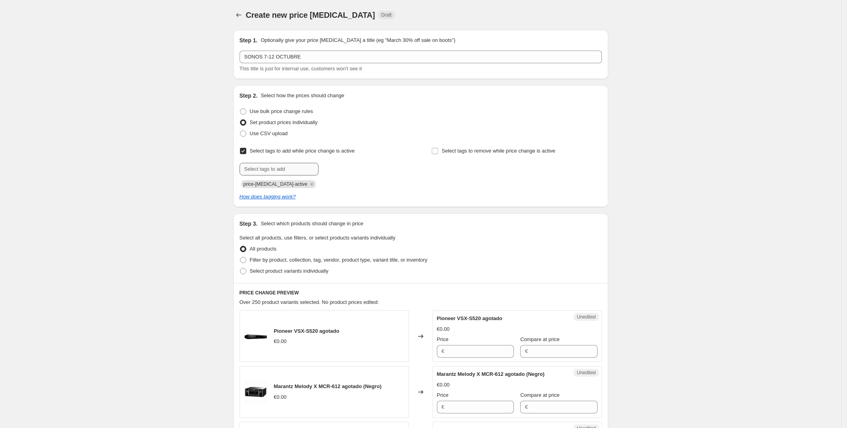 The height and width of the screenshot is (428, 847). I want to click on img: product-title-26727049_80x.jpg, so click(256, 336).